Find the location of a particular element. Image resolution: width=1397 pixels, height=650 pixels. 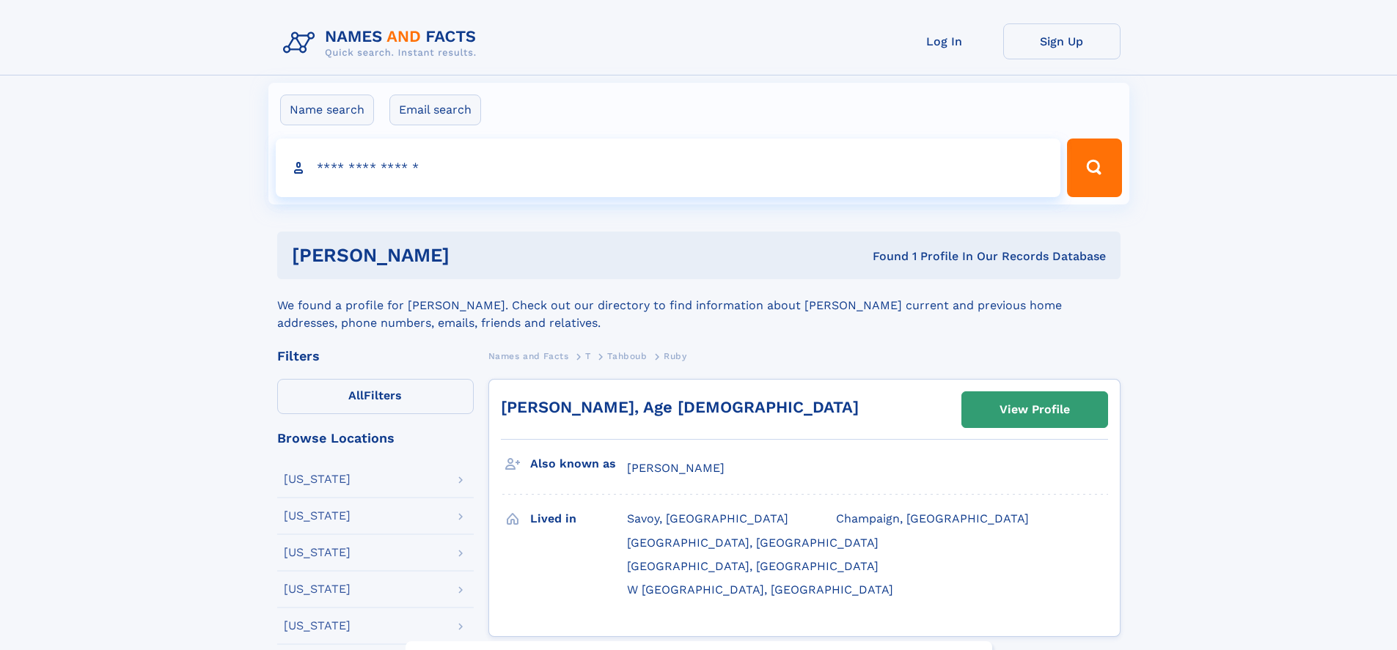

label: Filters is located at coordinates (375, 397).